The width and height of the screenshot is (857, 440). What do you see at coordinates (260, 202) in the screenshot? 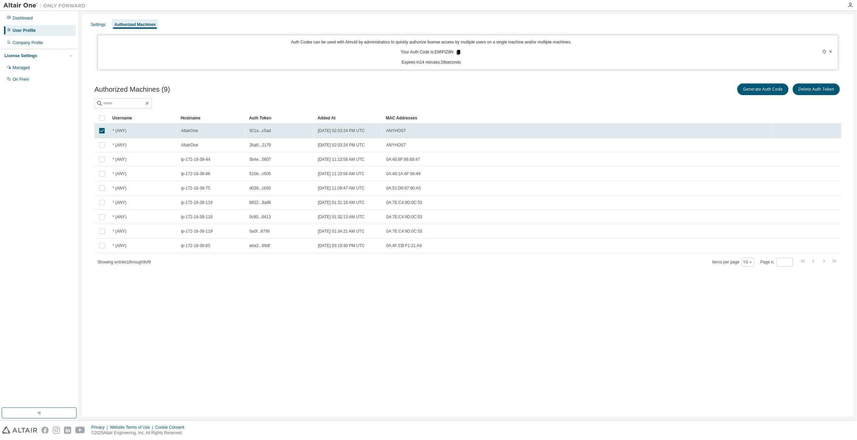
I see `span: 6822...8a96` at bounding box center [260, 202].